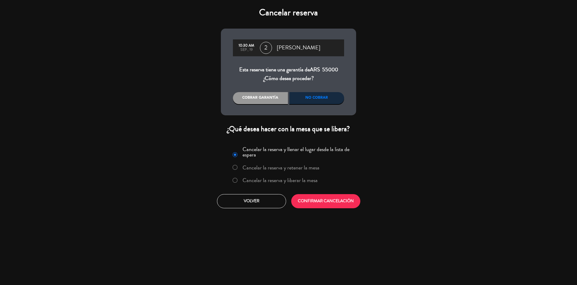 Image resolution: width=577 pixels, height=285 pixels. I want to click on h4: Cancelar reserva, so click(289, 13).